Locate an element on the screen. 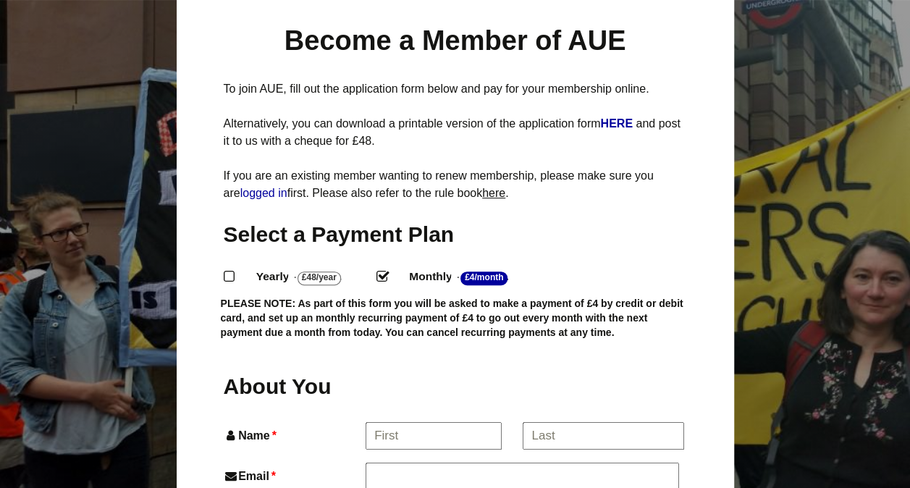  p: To join AUE, fill out the application form below and pay for your membership online. is located at coordinates (455, 89).